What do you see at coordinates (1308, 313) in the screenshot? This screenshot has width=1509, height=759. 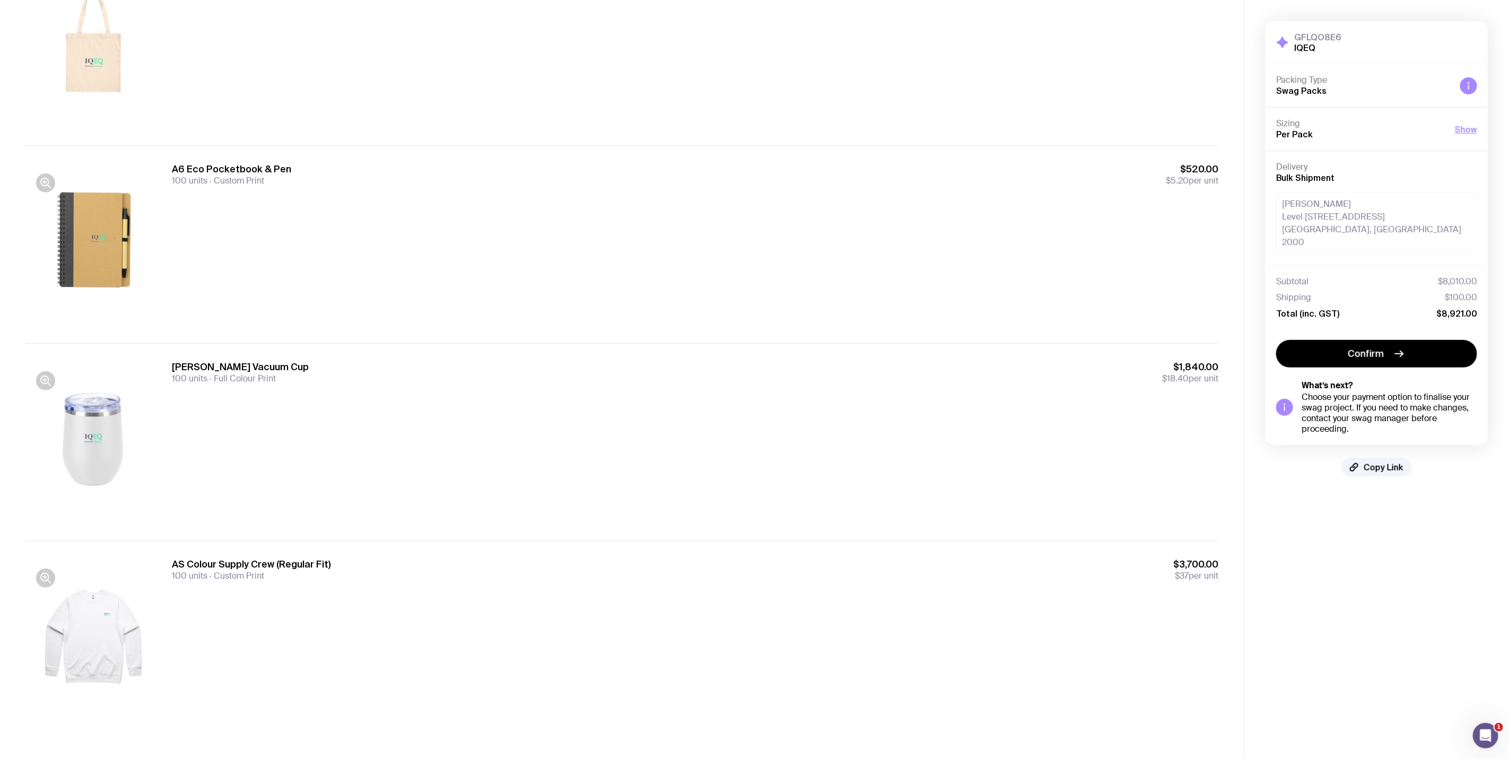 I see `span: Total (inc. GST)` at bounding box center [1308, 313].